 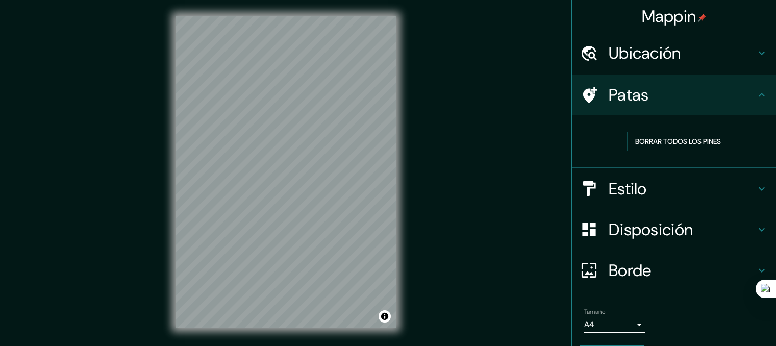 What do you see at coordinates (628, 189) in the screenshot?
I see `font: Estilo` at bounding box center [628, 189].